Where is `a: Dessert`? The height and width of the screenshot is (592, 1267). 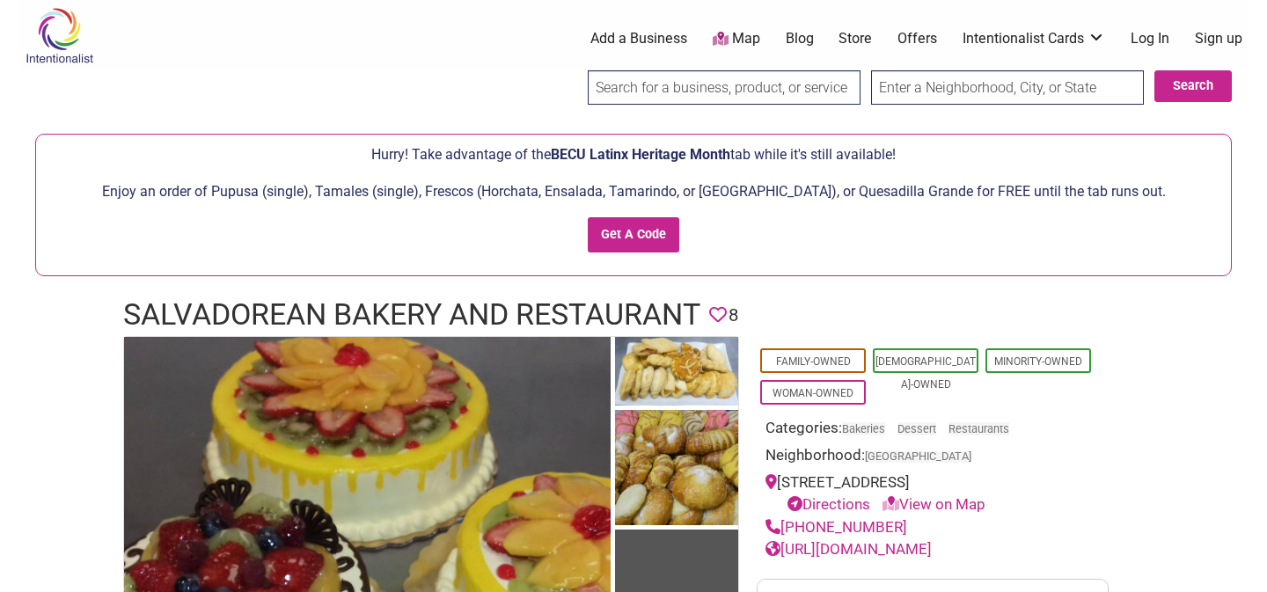
a: Dessert is located at coordinates (917, 429).